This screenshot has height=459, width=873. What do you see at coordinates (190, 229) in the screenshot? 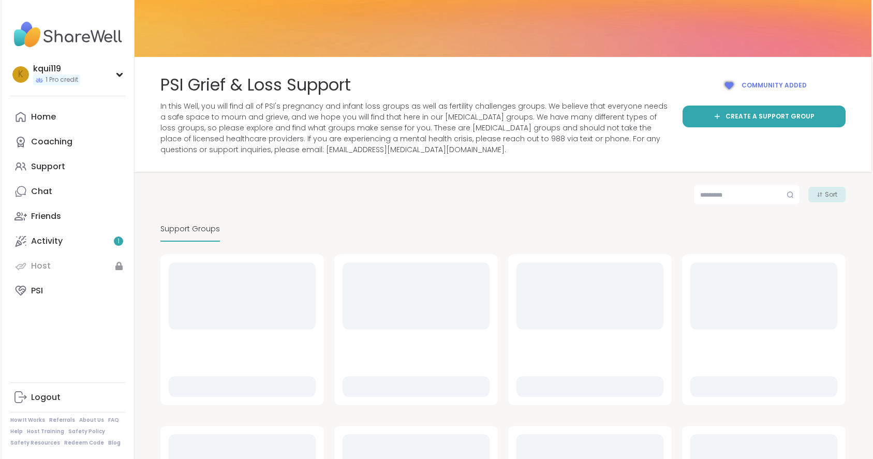
I see `span: Support Groups` at bounding box center [190, 229].